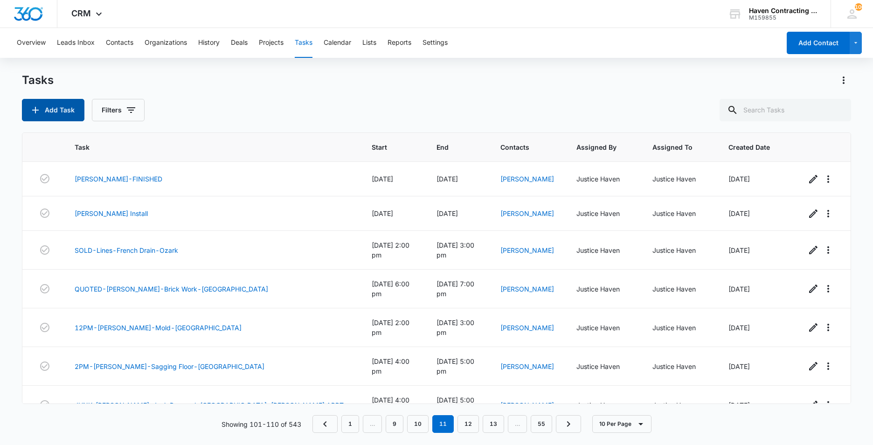  Describe the element at coordinates (38, 80) in the screenshot. I see `h1: Tasks` at that location.